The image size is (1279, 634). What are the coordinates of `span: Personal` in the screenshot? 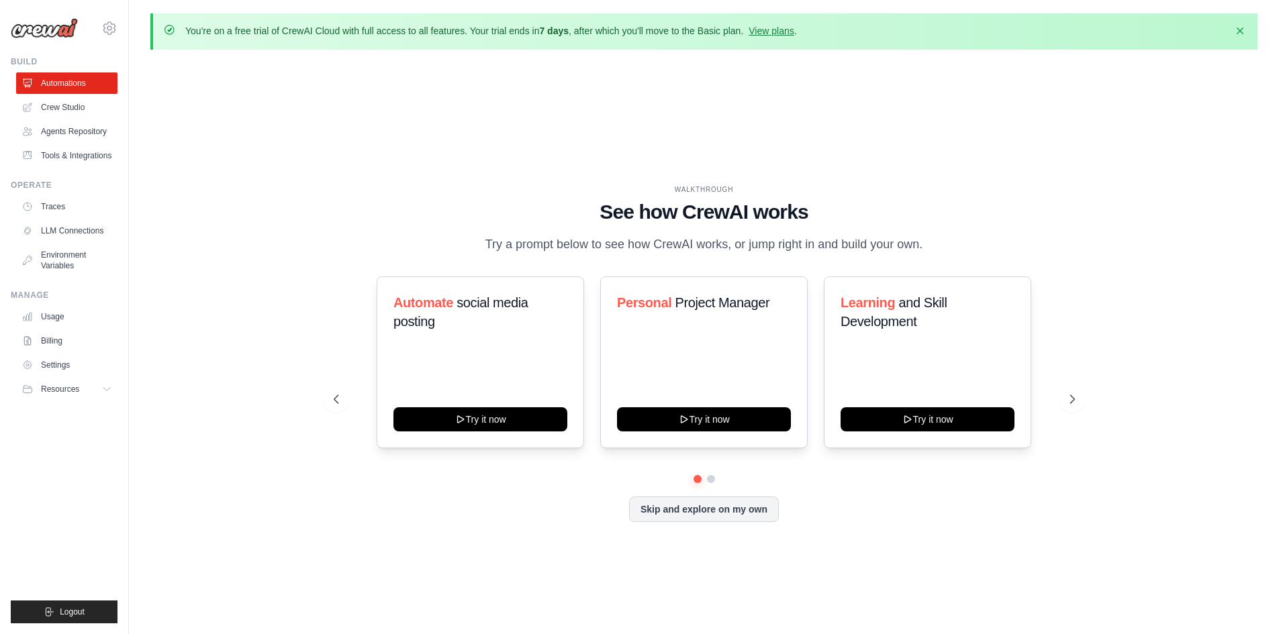 It's located at (644, 303).